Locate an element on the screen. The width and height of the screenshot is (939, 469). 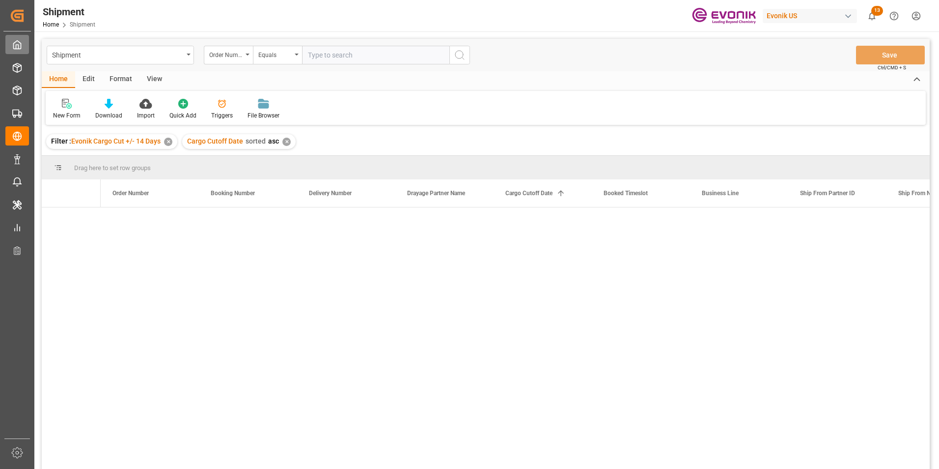
input: Type to search is located at coordinates (376, 55).